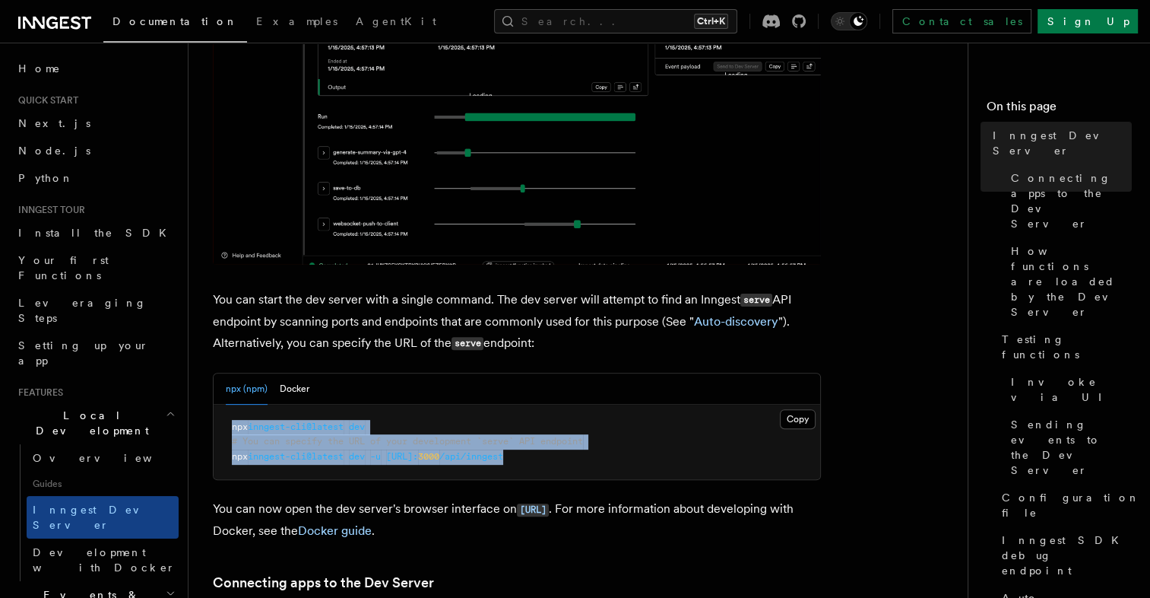 This screenshot has height=598, width=1150. What do you see at coordinates (246, 389) in the screenshot?
I see `button: npx (npm)` at bounding box center [246, 389].